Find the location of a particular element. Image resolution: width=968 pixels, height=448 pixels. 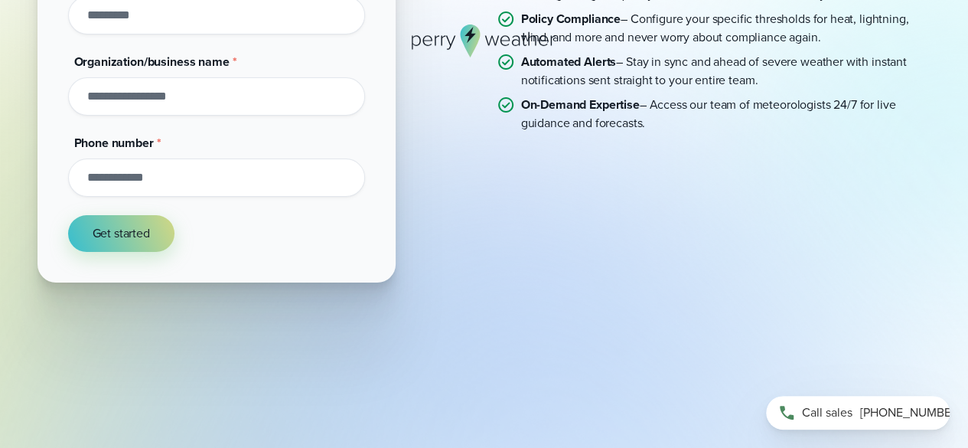

p: – Stay in sync and ahead of severe weather with instant notifications sent straight to your entir... is located at coordinates (726, 71).